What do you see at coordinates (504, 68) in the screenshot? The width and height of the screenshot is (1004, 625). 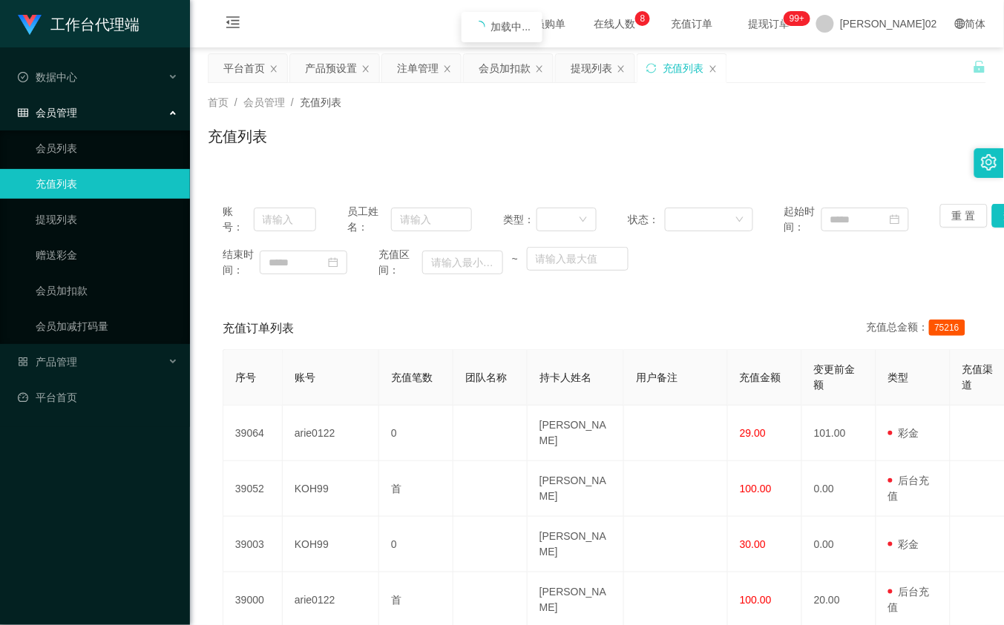 I see `div: 会员加扣款` at bounding box center [504, 68].